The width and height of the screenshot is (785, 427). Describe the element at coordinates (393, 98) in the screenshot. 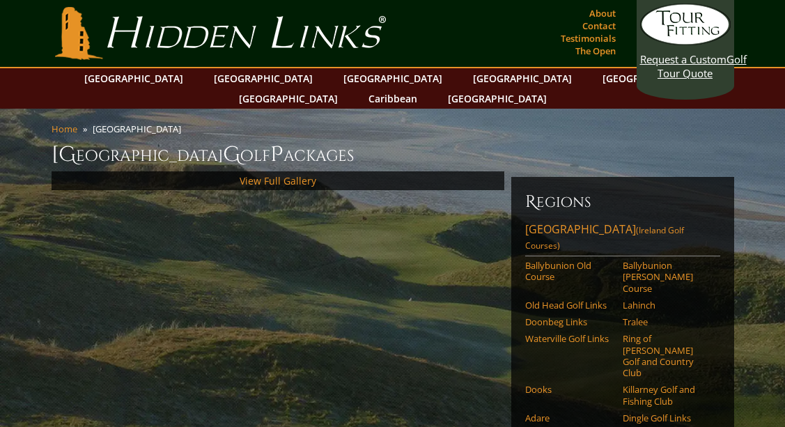

I see `a: Caribbean` at that location.